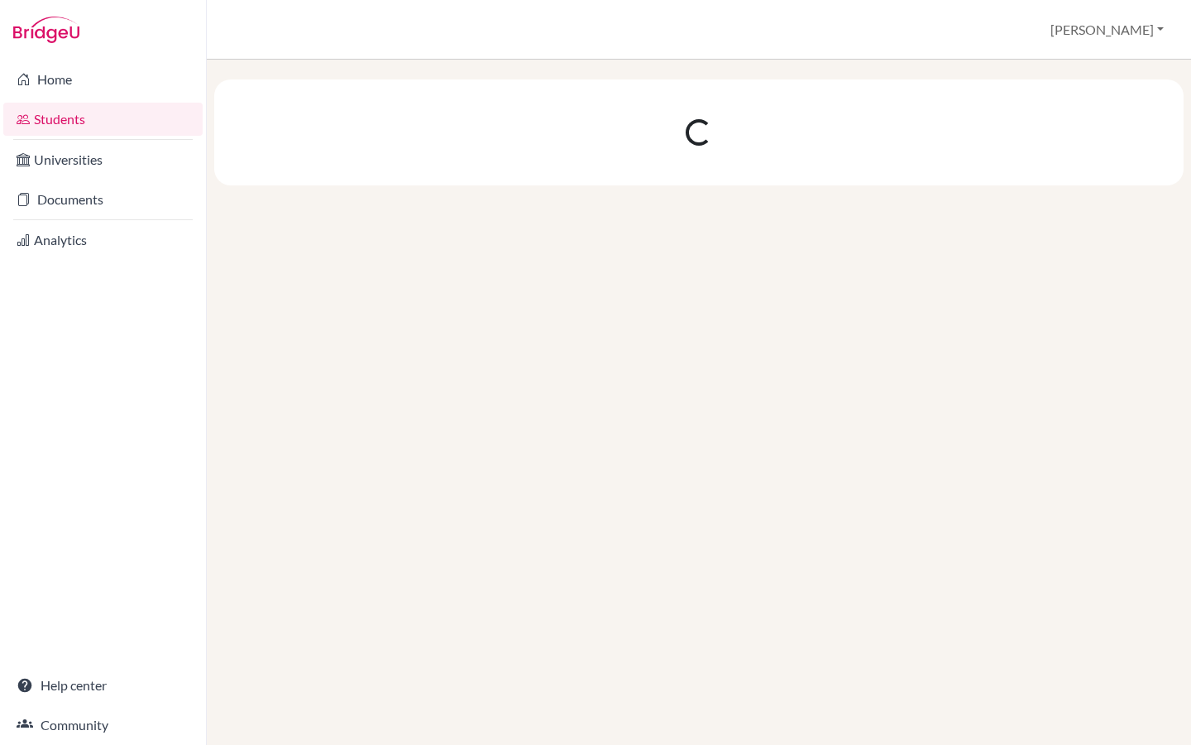 This screenshot has width=1191, height=745. I want to click on a: Community, so click(103, 725).